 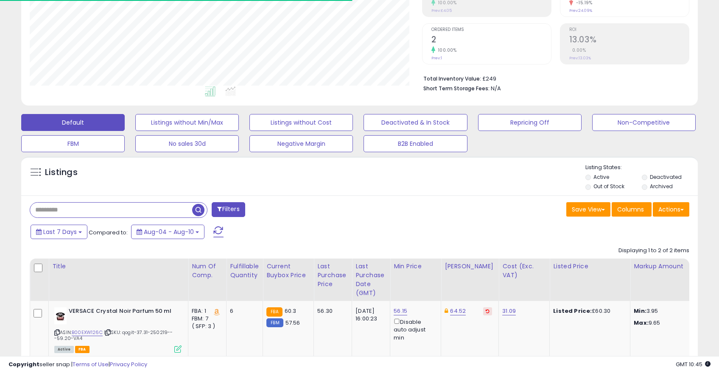 I want to click on small: Prev: 13.03%, so click(x=580, y=58).